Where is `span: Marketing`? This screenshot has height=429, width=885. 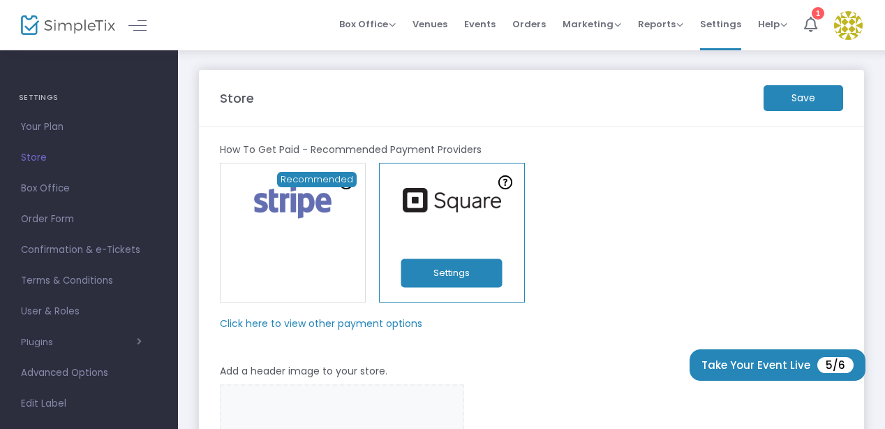 span: Marketing is located at coordinates (592, 24).